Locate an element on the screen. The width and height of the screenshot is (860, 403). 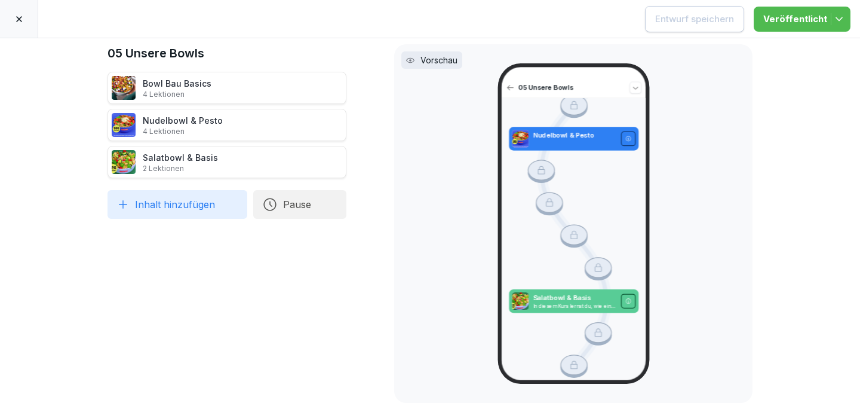
button: Veröffentlicht is located at coordinates (802, 19).